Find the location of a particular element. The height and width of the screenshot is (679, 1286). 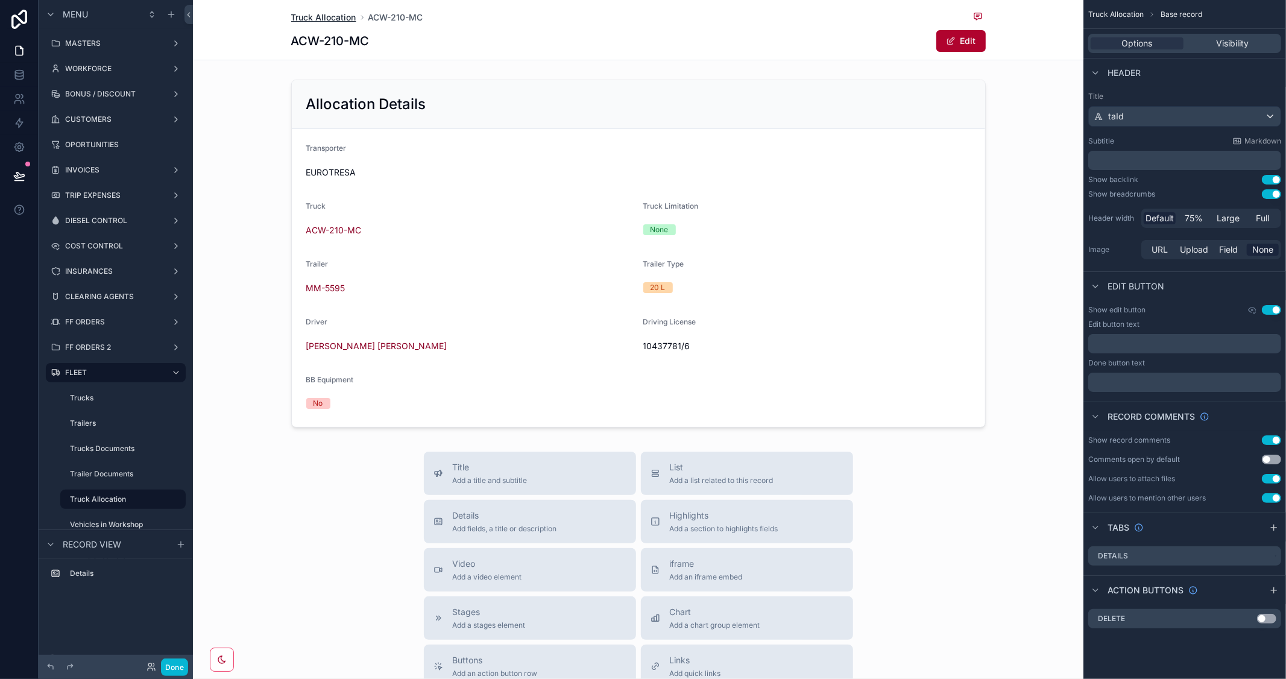

a: Trucks Documents is located at coordinates (123, 449).